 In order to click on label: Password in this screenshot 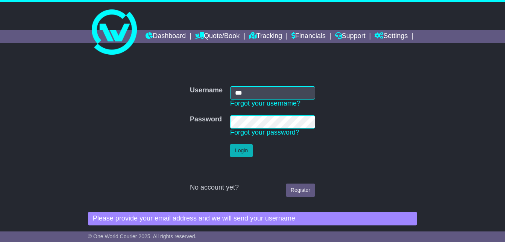, I will do `click(206, 119)`.